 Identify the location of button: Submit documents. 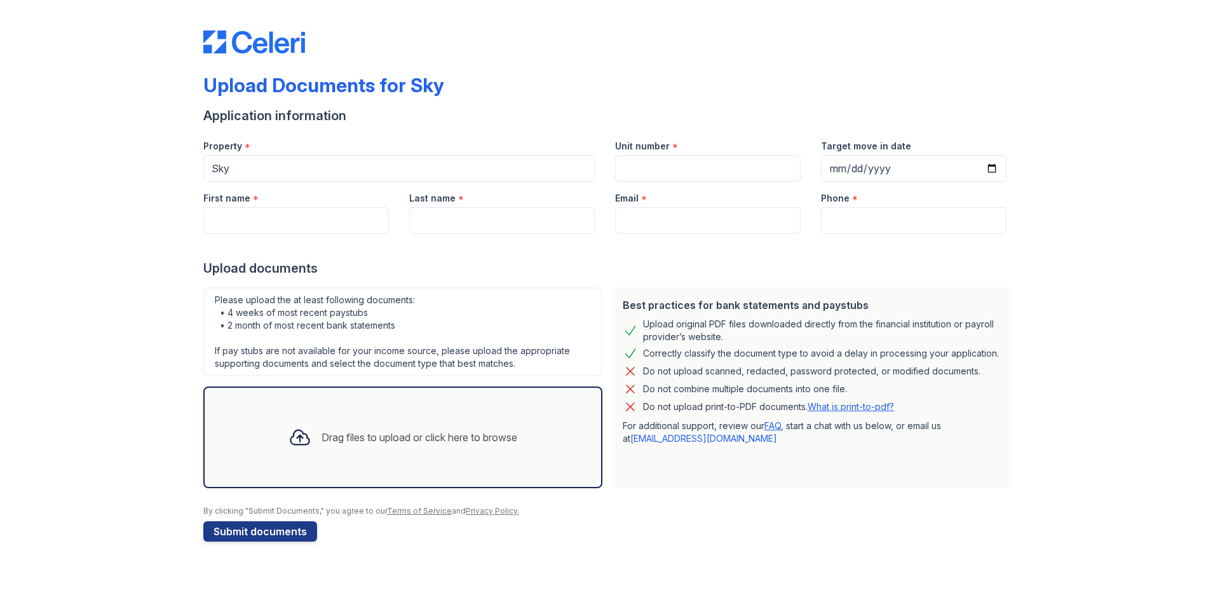
(260, 531).